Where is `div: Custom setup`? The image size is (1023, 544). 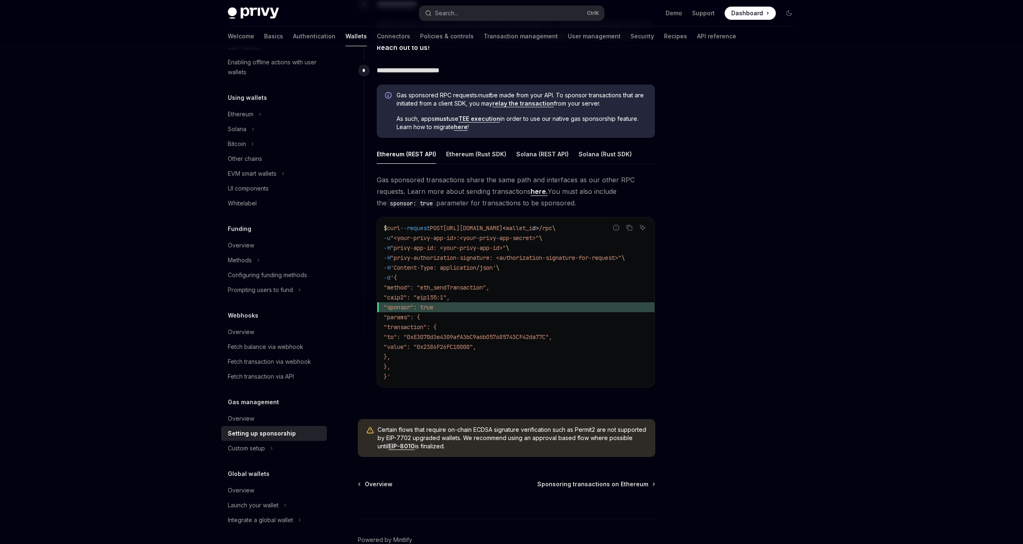
div: Custom setup is located at coordinates (246, 448).